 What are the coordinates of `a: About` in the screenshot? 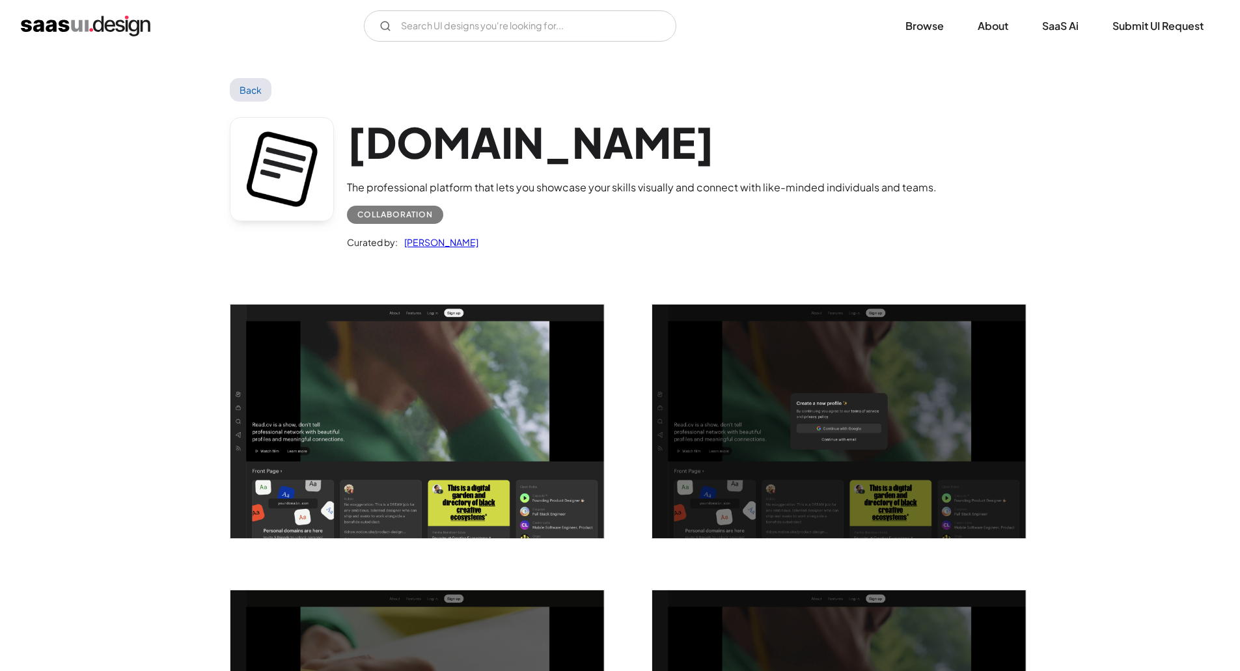 It's located at (992, 26).